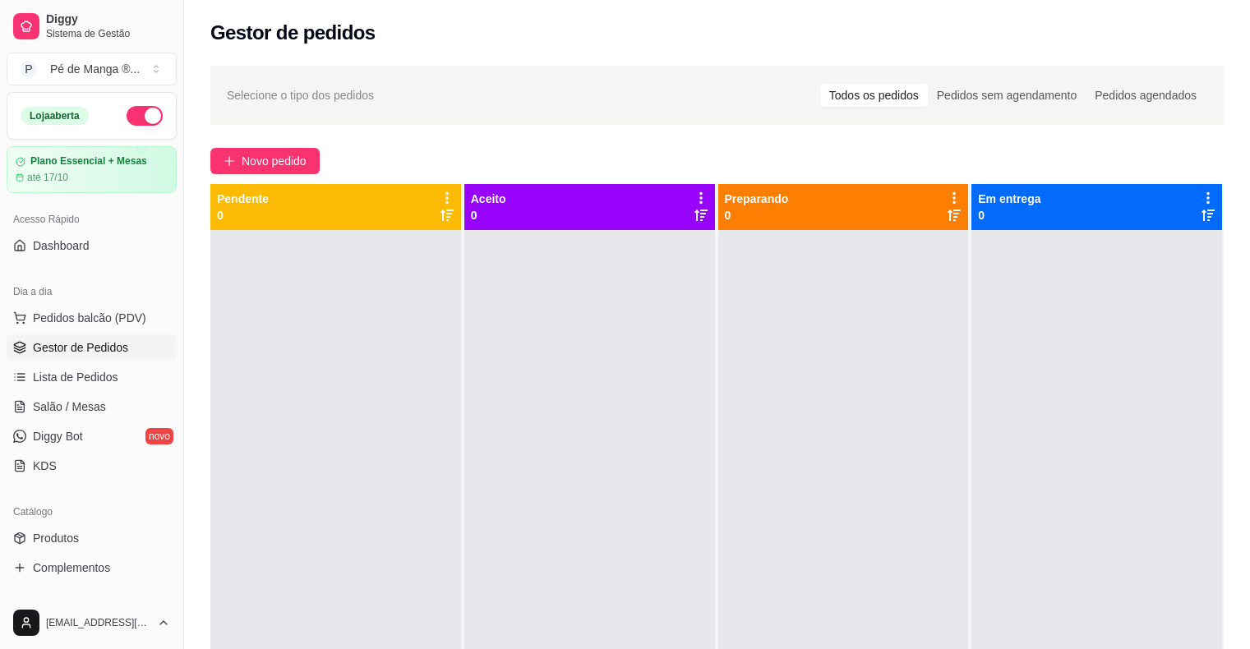 The height and width of the screenshot is (649, 1250). I want to click on div: Pé de Manga ® ..., so click(95, 69).